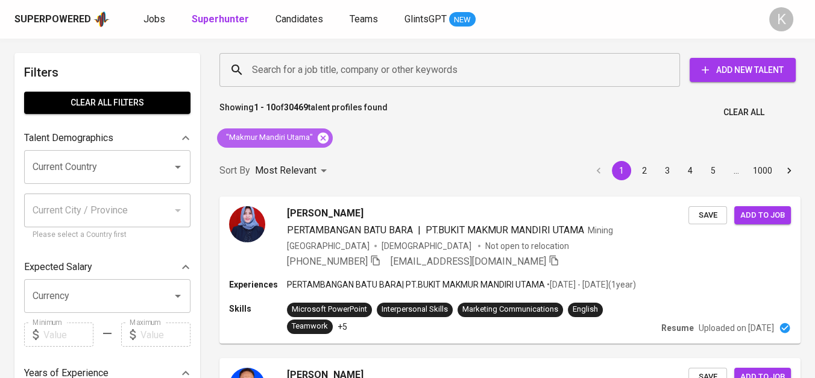 The height and width of the screenshot is (378, 815). I want to click on button: Go to page 1000, so click(763, 171).